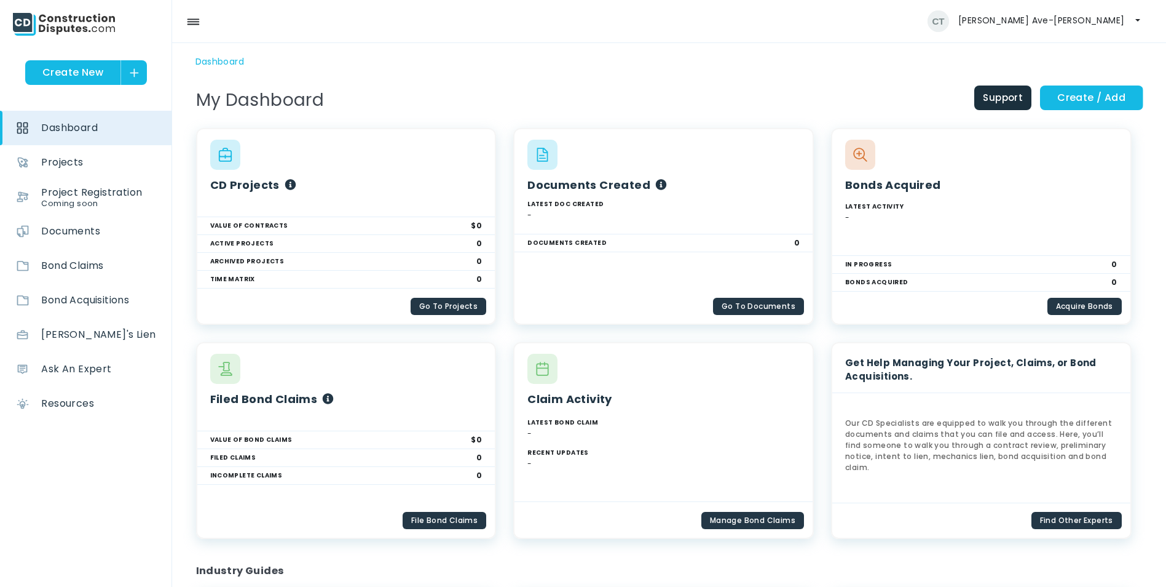 The width and height of the screenshot is (1166, 587). Describe the element at coordinates (567, 243) in the screenshot. I see `span: DOCUMENTS CREATED` at that location.